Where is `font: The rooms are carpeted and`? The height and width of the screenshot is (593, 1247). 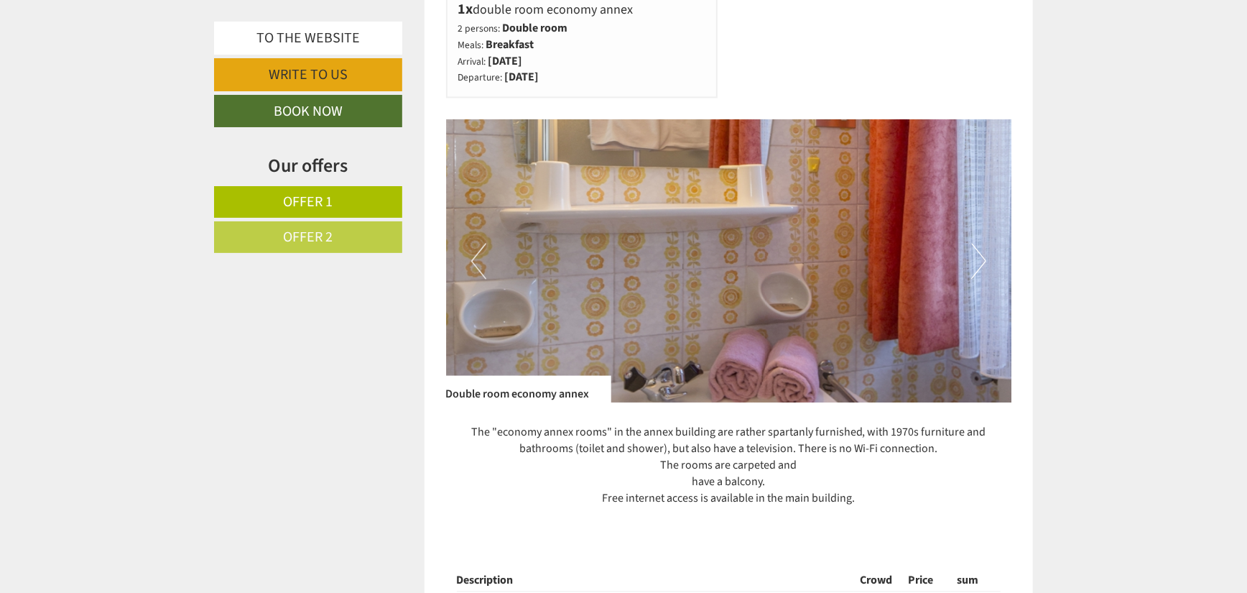
font: The rooms are carpeted and is located at coordinates (728, 465).